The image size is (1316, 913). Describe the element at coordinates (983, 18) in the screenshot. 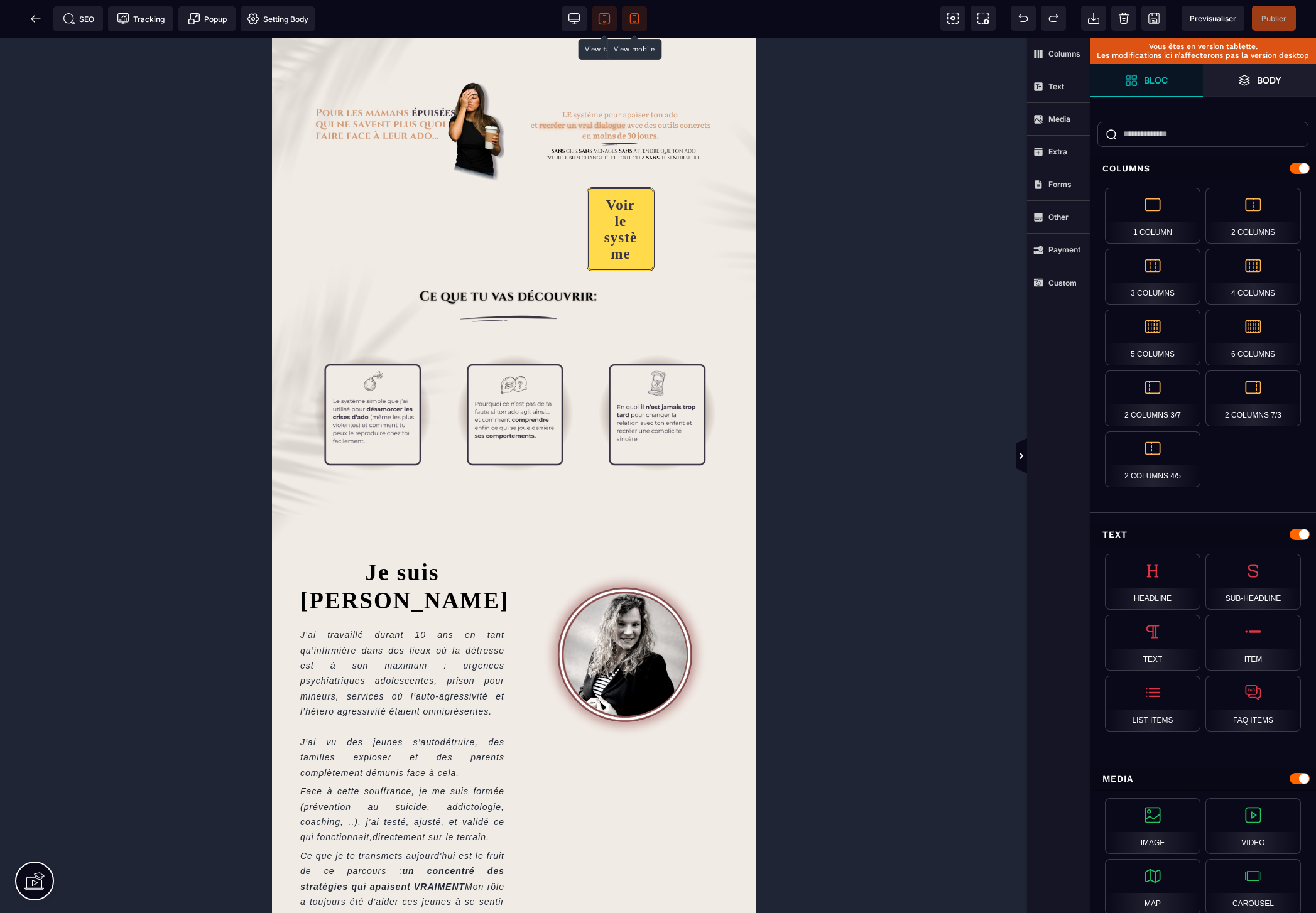

I see `span: Screenshot` at that location.